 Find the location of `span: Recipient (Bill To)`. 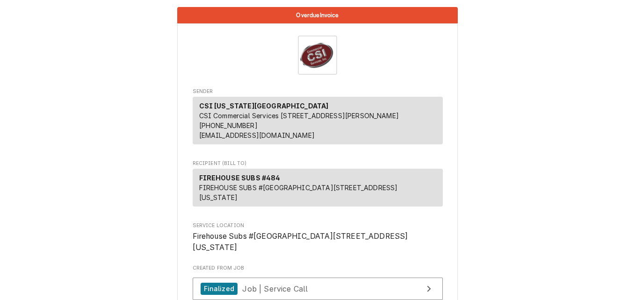

span: Recipient (Bill To) is located at coordinates (318, 164).